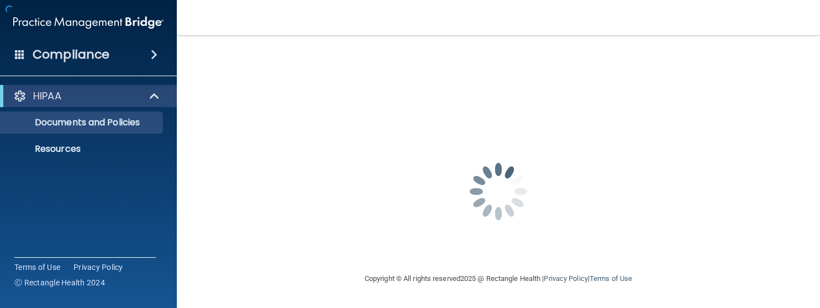  What do you see at coordinates (88, 23) in the screenshot?
I see `img: PMB logo` at bounding box center [88, 23].